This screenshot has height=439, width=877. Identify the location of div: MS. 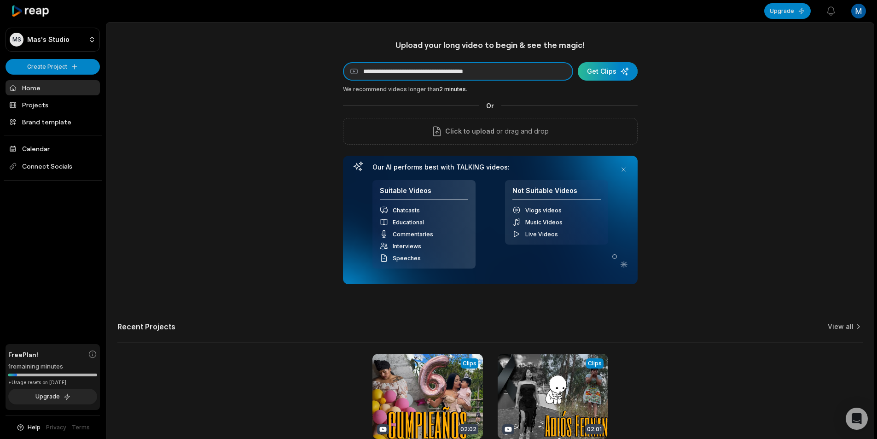
(17, 40).